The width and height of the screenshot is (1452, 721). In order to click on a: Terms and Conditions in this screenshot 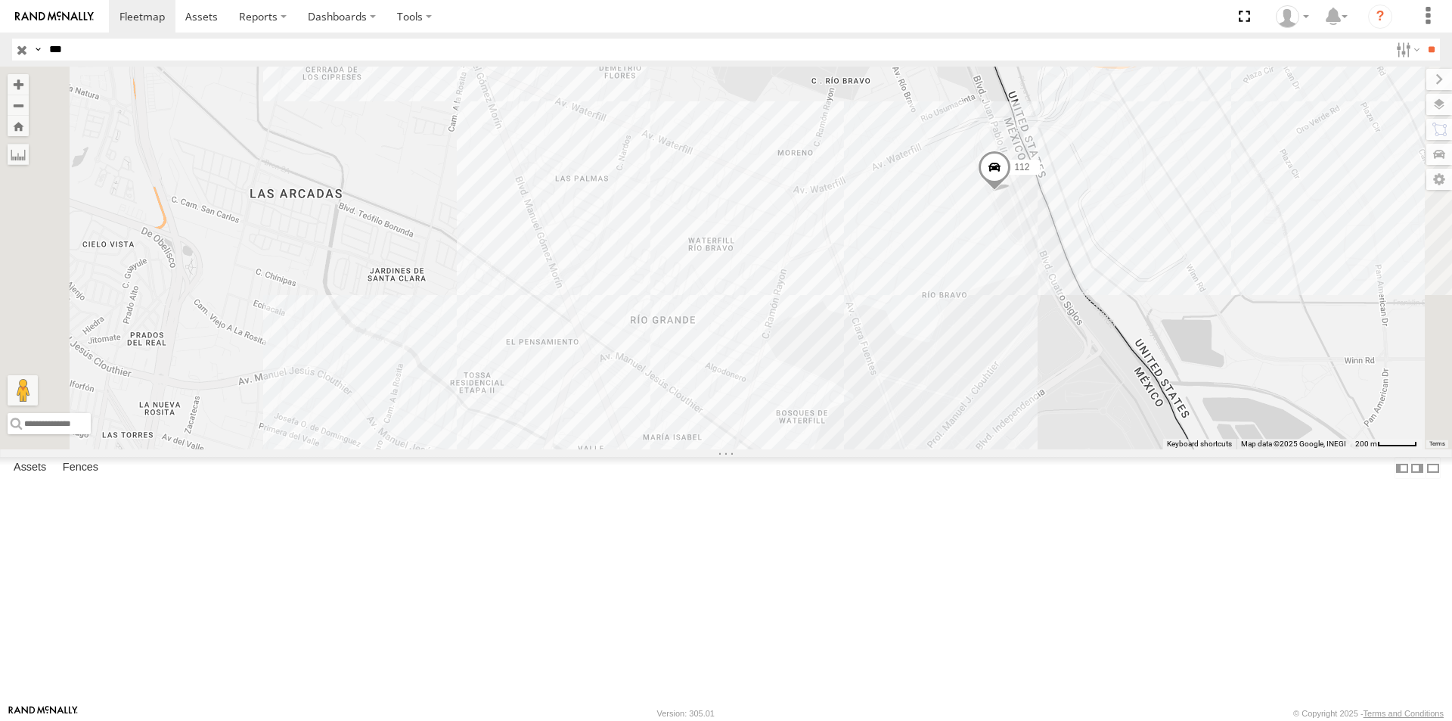, I will do `click(1404, 713)`.